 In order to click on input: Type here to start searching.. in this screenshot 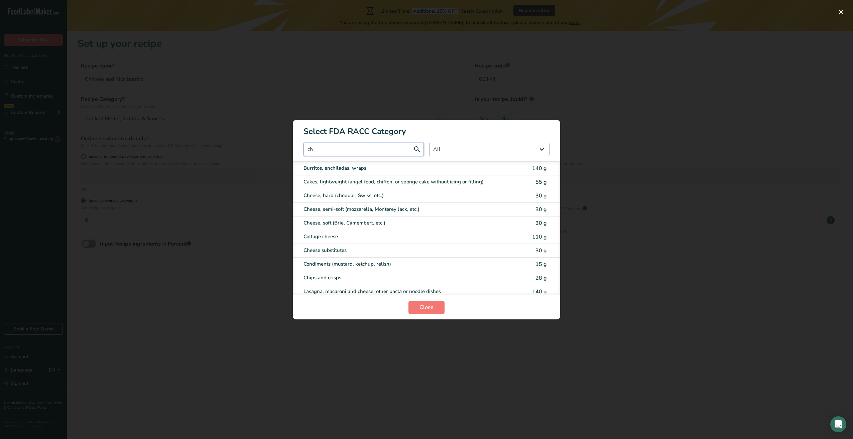, I will do `click(364, 149)`.